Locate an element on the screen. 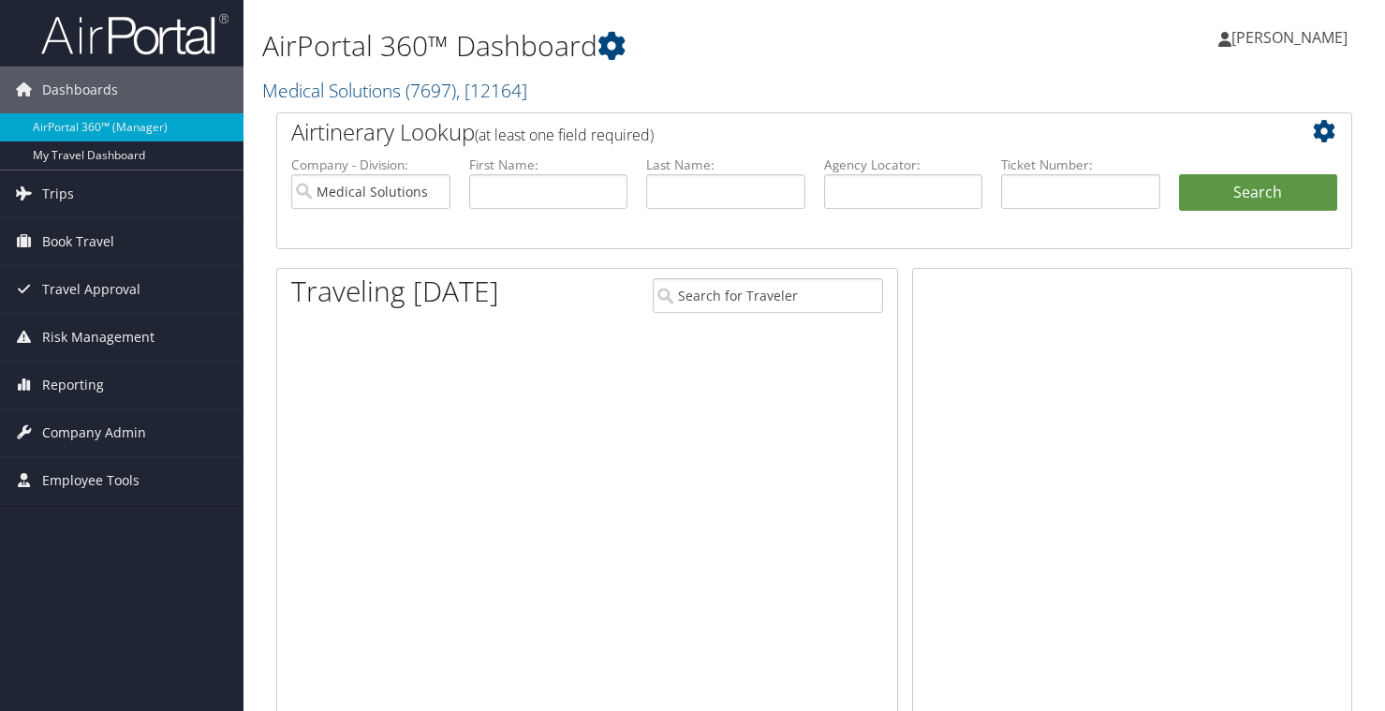 This screenshot has width=1385, height=711. span: Employee Tools is located at coordinates (91, 480).